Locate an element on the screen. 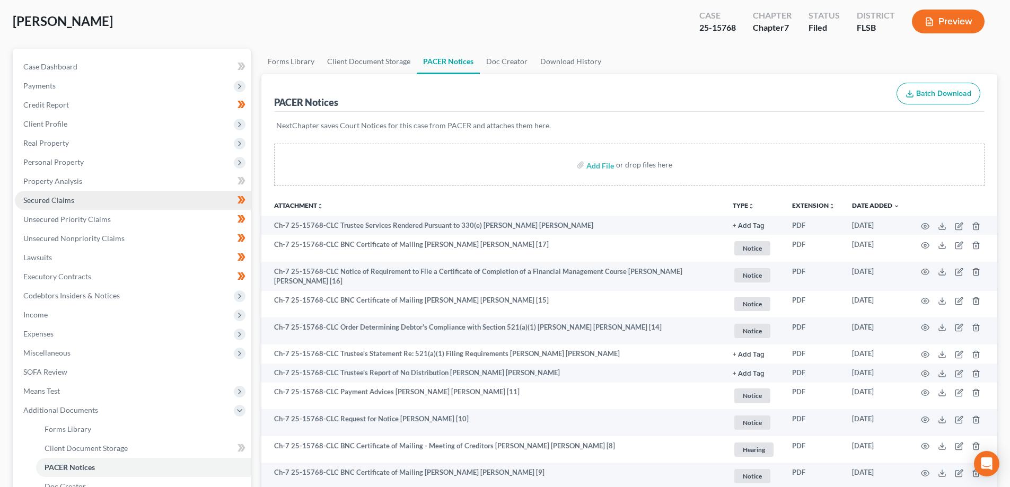 The width and height of the screenshot is (1010, 487). a: Property Analysis is located at coordinates (133, 181).